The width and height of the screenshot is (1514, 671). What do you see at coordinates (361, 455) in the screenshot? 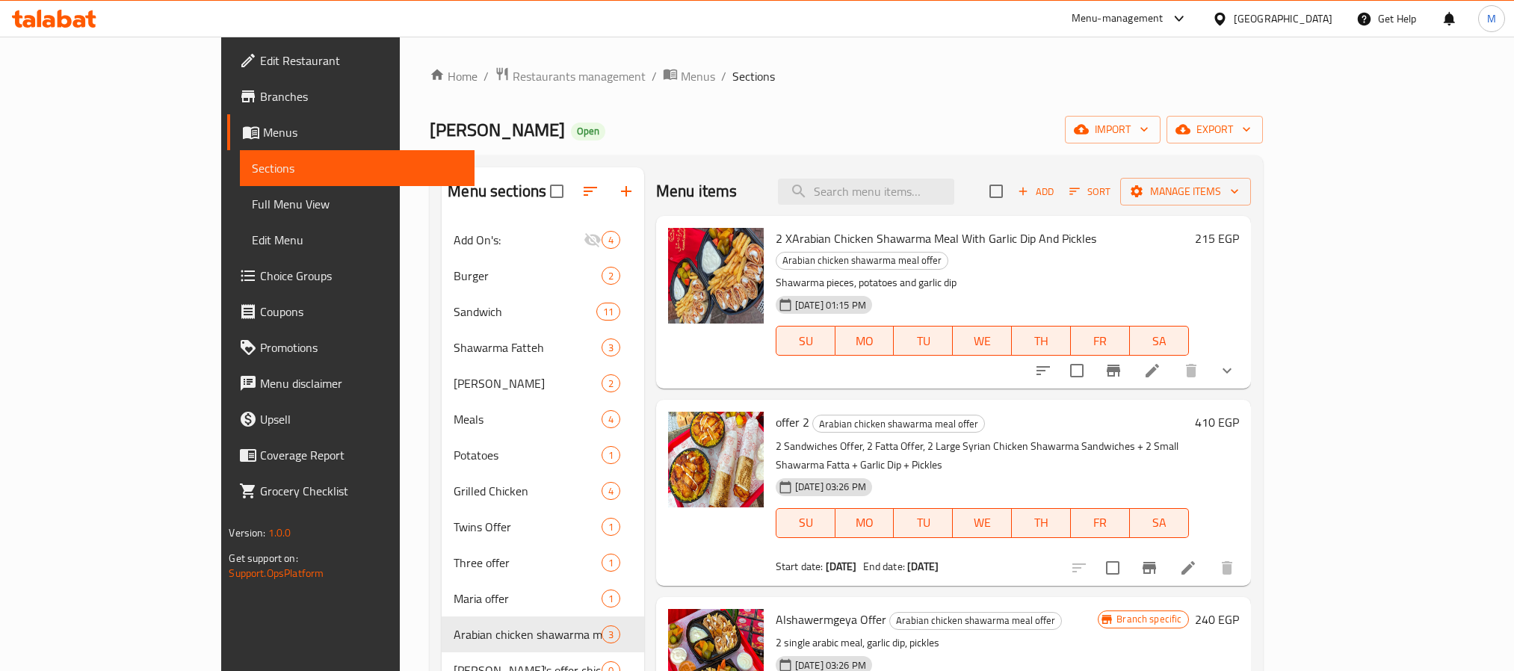
I see `span: Coverage Report` at bounding box center [361, 455].